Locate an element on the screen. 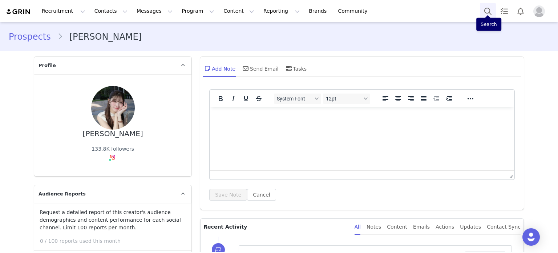 The width and height of the screenshot is (558, 253). div: Actions is located at coordinates (445, 227).